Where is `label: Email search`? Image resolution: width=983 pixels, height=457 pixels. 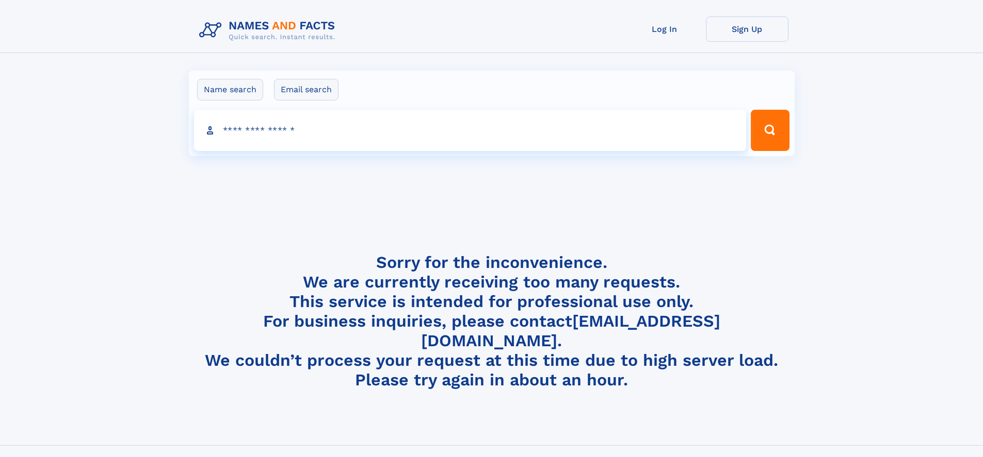
label: Email search is located at coordinates (306, 90).